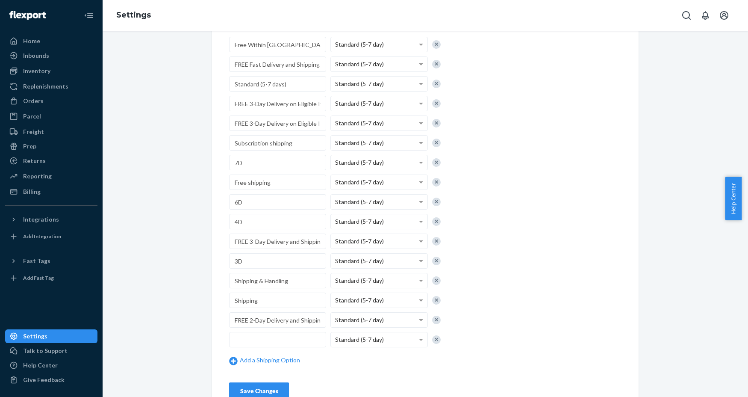 The image size is (748, 397). I want to click on div: Help Center, so click(40, 365).